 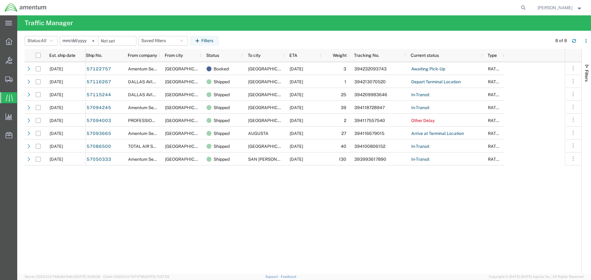 What do you see at coordinates (273, 277) in the screenshot?
I see `a: Support` at bounding box center [273, 277].